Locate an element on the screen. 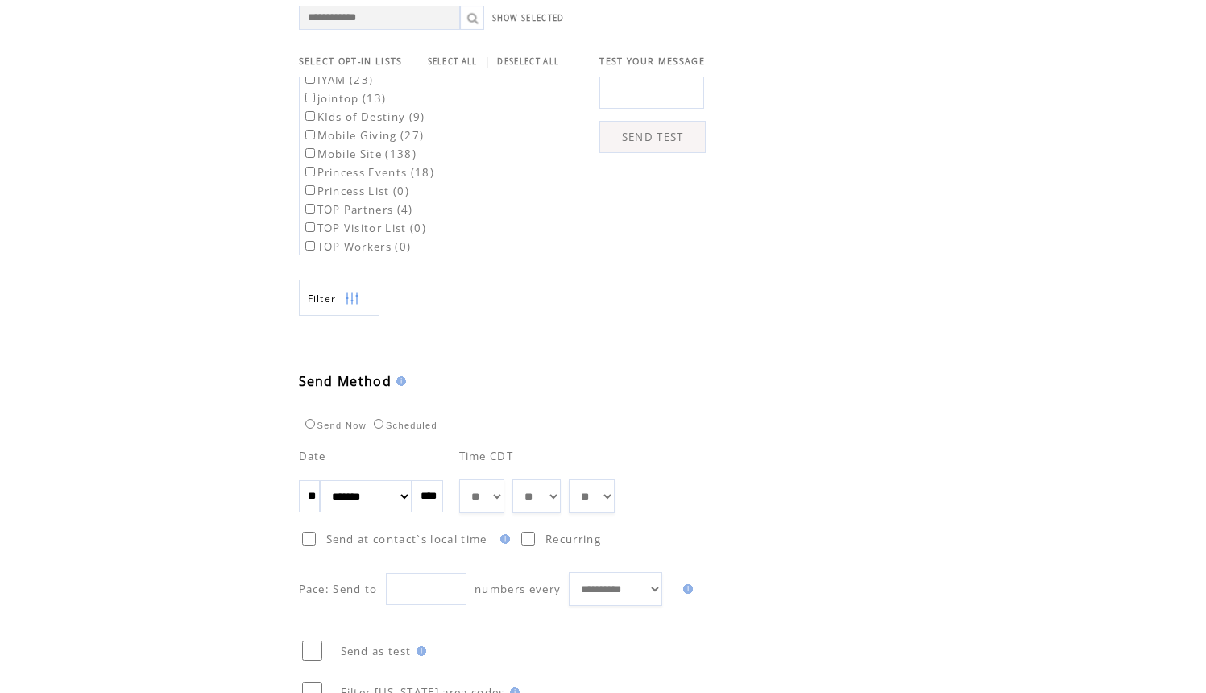 Image resolution: width=1206 pixels, height=693 pixels. label: TOP Partners (4) is located at coordinates (358, 210).